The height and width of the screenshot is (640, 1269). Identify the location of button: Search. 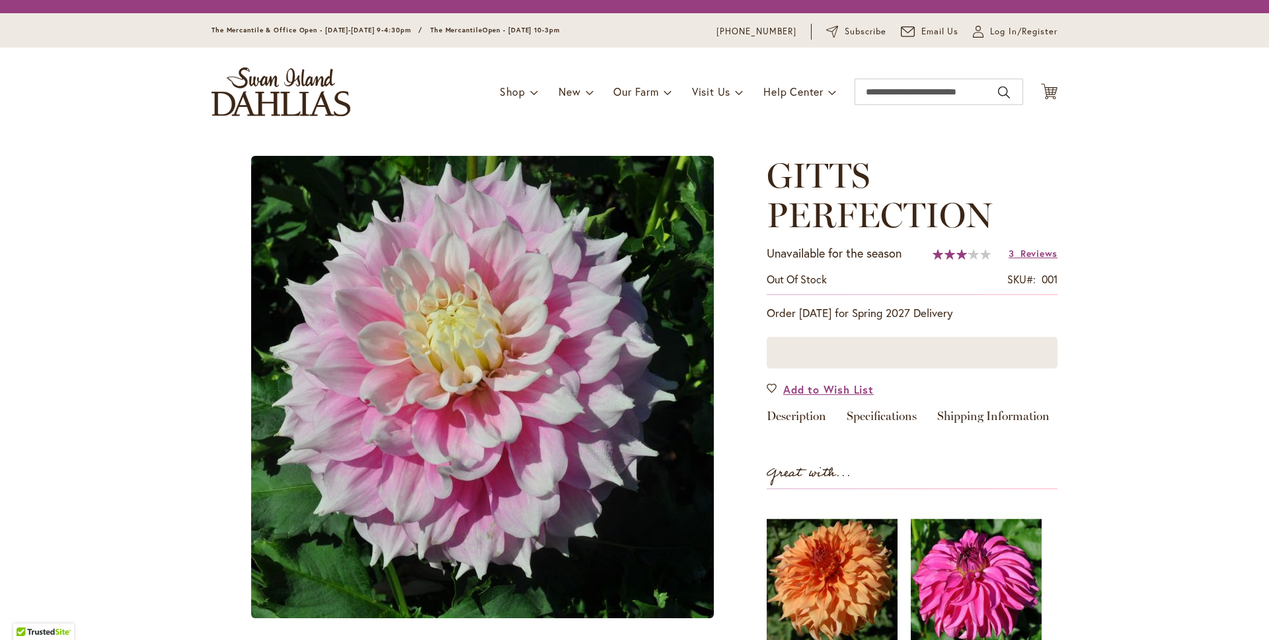
(1004, 93).